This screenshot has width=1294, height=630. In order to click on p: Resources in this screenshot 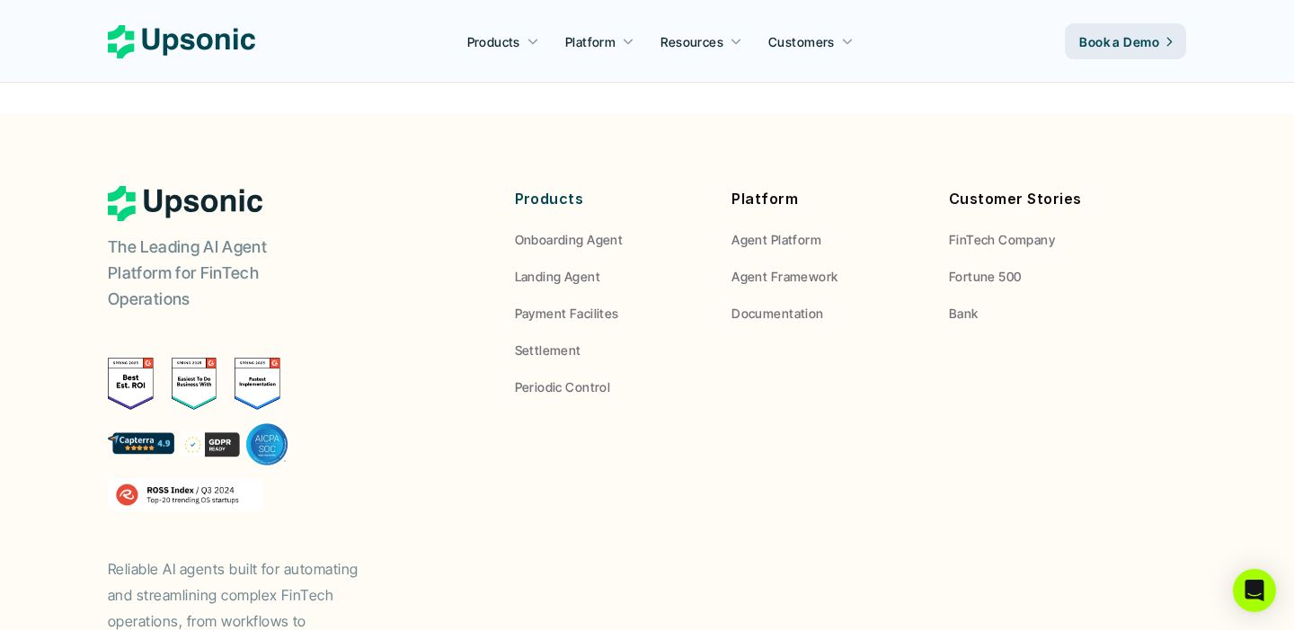, I will do `click(692, 41)`.